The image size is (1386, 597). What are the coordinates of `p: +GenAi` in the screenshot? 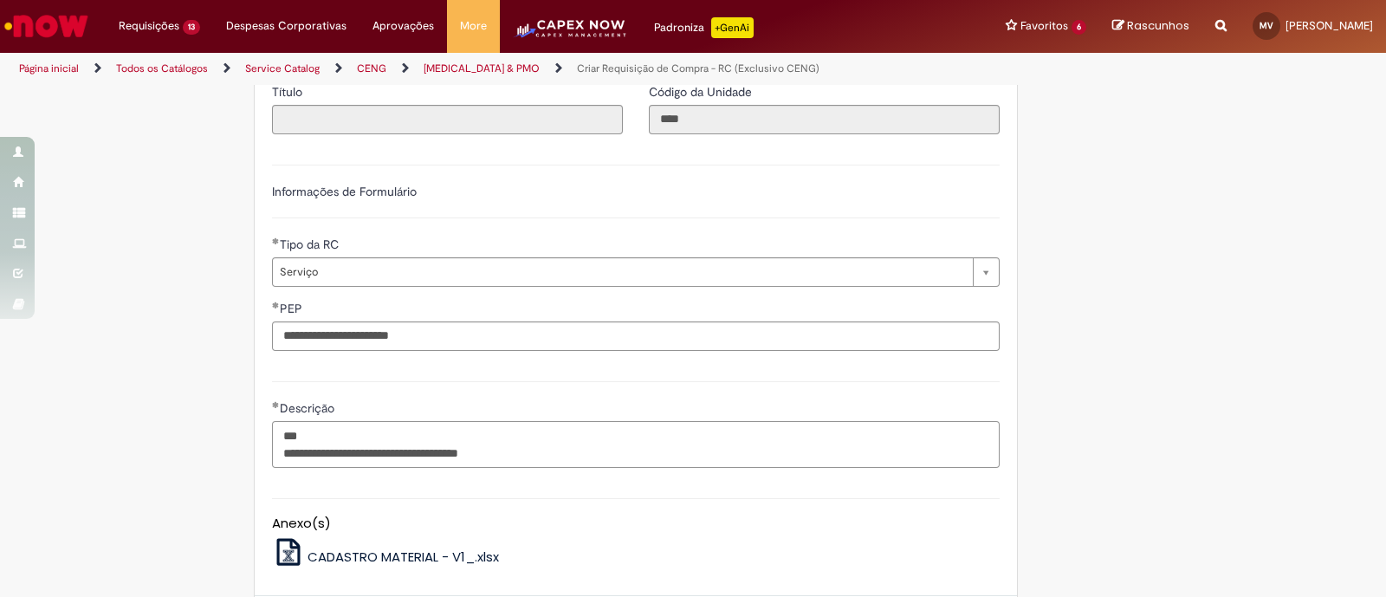 It's located at (732, 28).